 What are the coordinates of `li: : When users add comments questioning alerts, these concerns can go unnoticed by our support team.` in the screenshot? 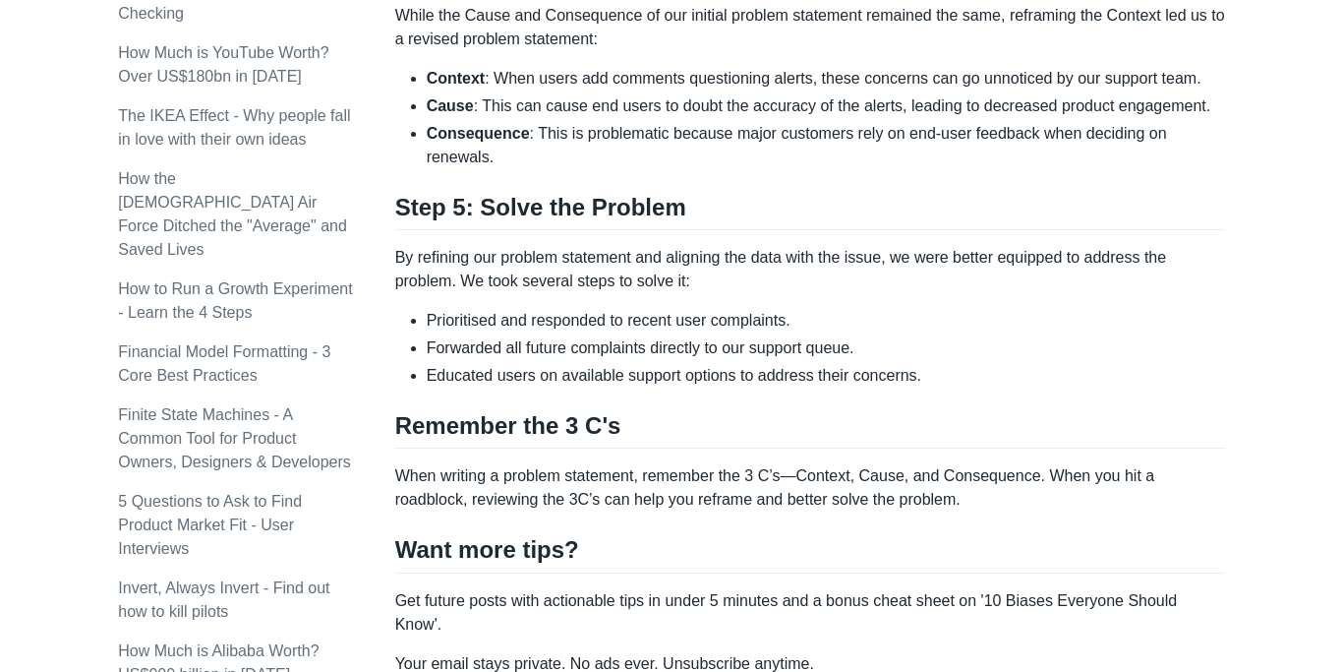 It's located at (826, 79).